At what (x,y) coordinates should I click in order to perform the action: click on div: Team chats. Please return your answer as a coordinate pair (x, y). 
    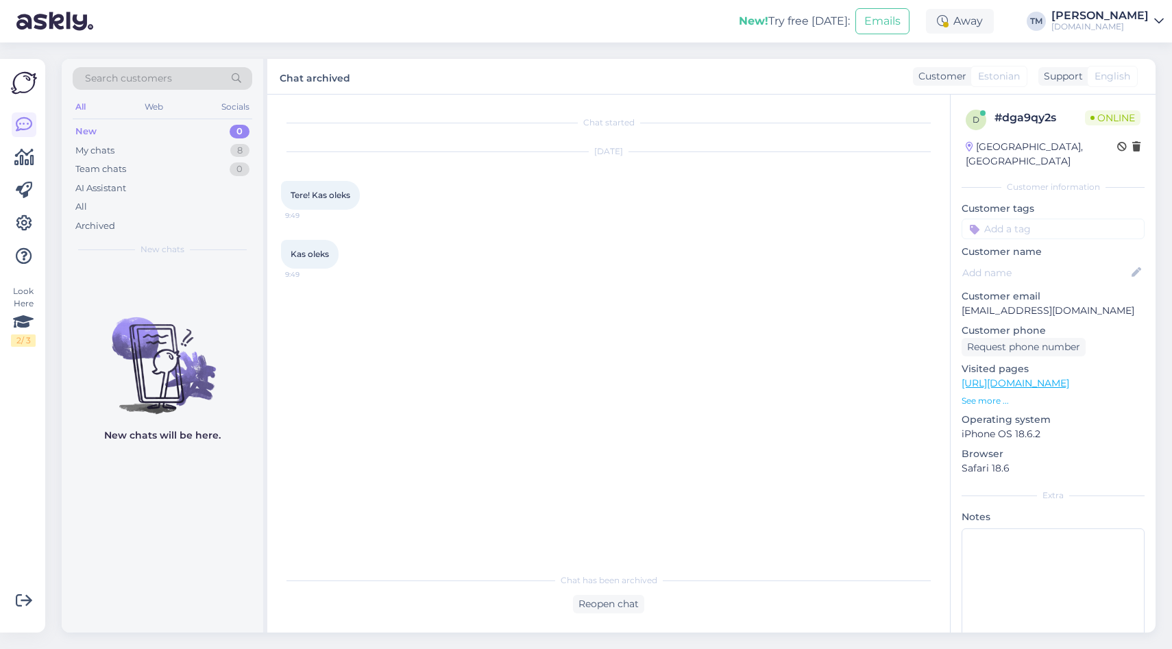
    Looking at the image, I should click on (101, 169).